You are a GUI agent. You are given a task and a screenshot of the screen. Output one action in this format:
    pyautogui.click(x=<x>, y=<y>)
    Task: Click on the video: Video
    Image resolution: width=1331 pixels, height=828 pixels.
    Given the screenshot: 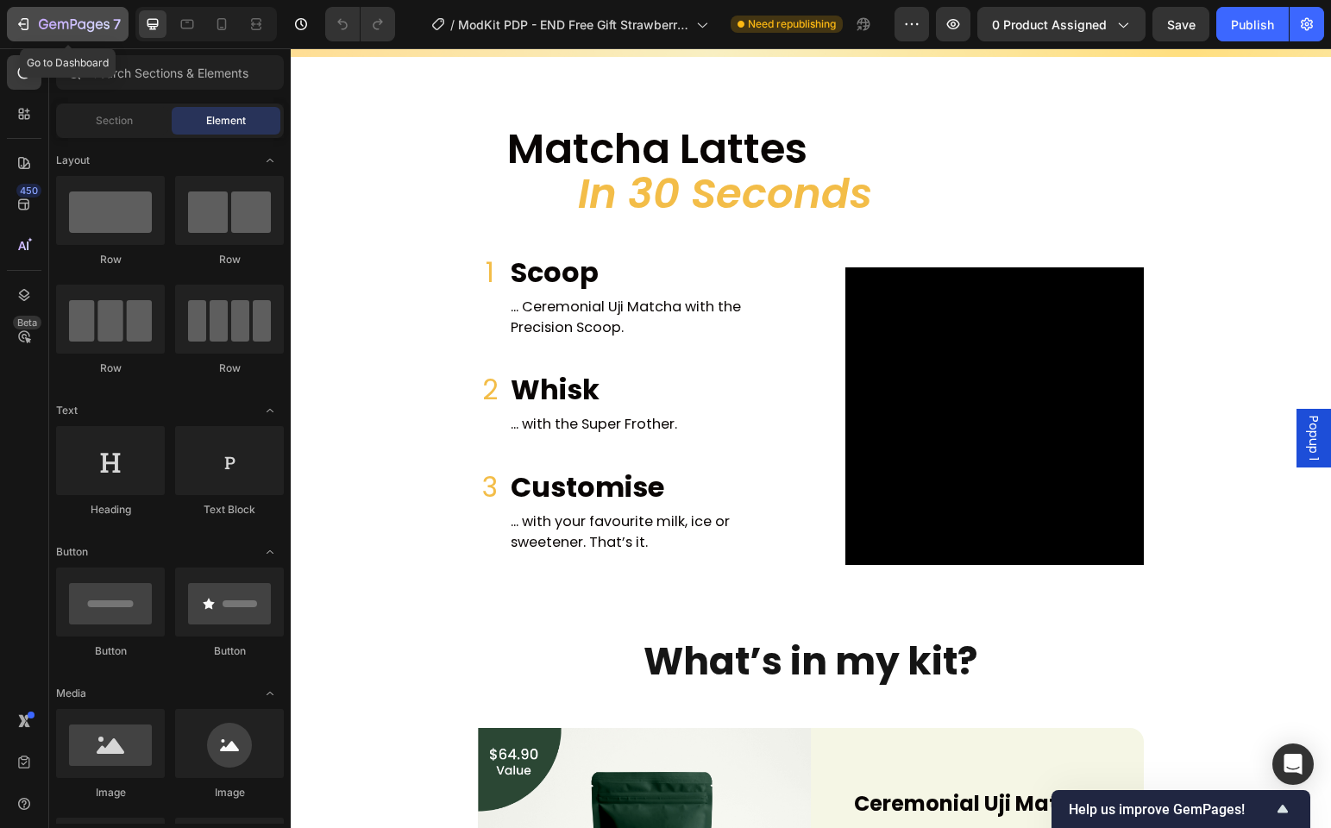 What is the action you would take?
    pyautogui.click(x=704, y=368)
    